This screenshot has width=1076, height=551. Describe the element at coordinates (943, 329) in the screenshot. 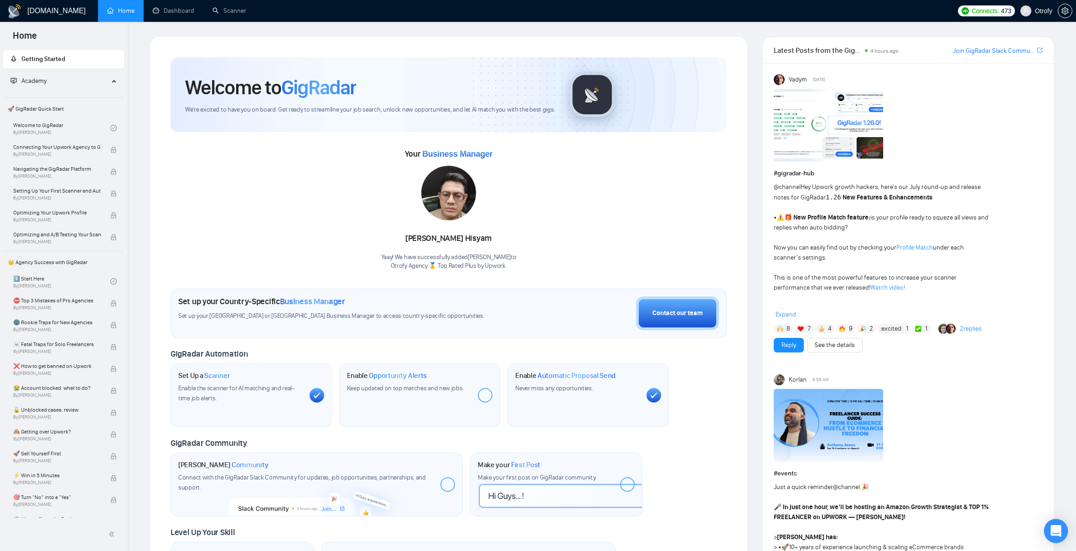

I see `img: Alex B` at that location.